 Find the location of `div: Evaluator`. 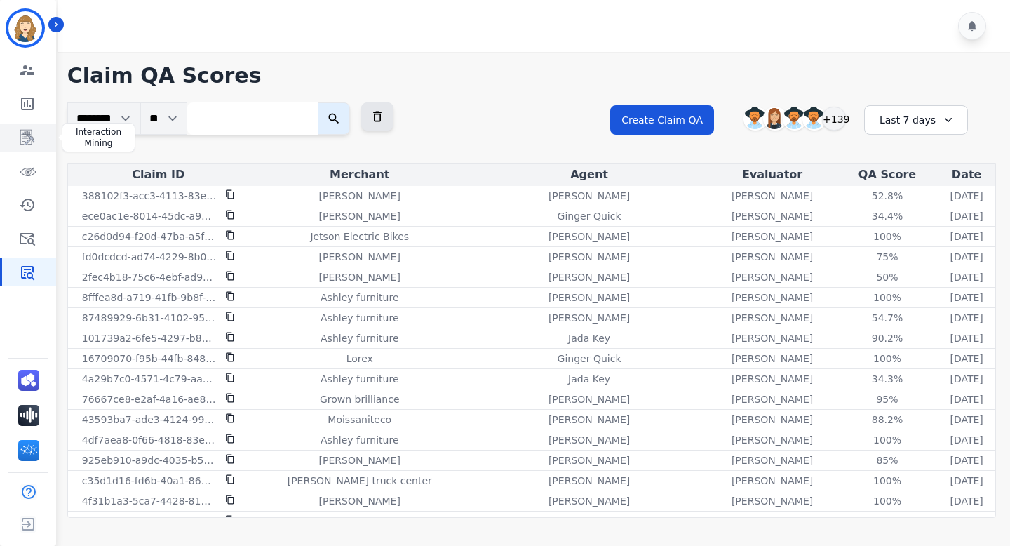

div: Evaluator is located at coordinates (771, 175).